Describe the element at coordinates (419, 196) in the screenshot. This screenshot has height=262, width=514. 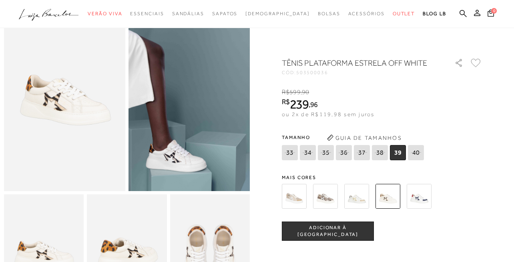
I see `img: TÊNIS PLATAFORMA OFF WHITE E ESTRELA NAVY` at that location.